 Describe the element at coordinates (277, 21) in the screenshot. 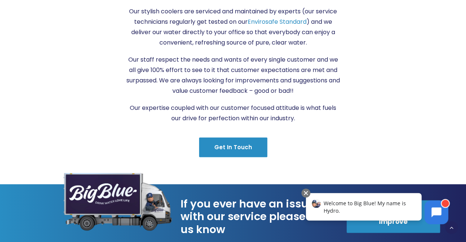

I see `a: Envirosafe Standard` at that location.